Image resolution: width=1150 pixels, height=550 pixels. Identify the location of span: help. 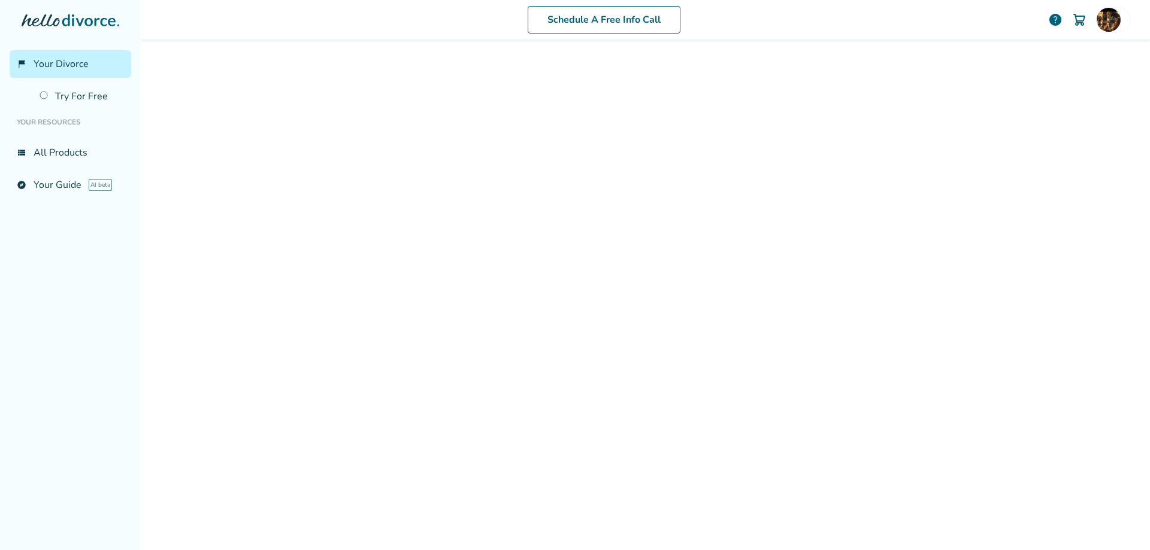
(1055, 20).